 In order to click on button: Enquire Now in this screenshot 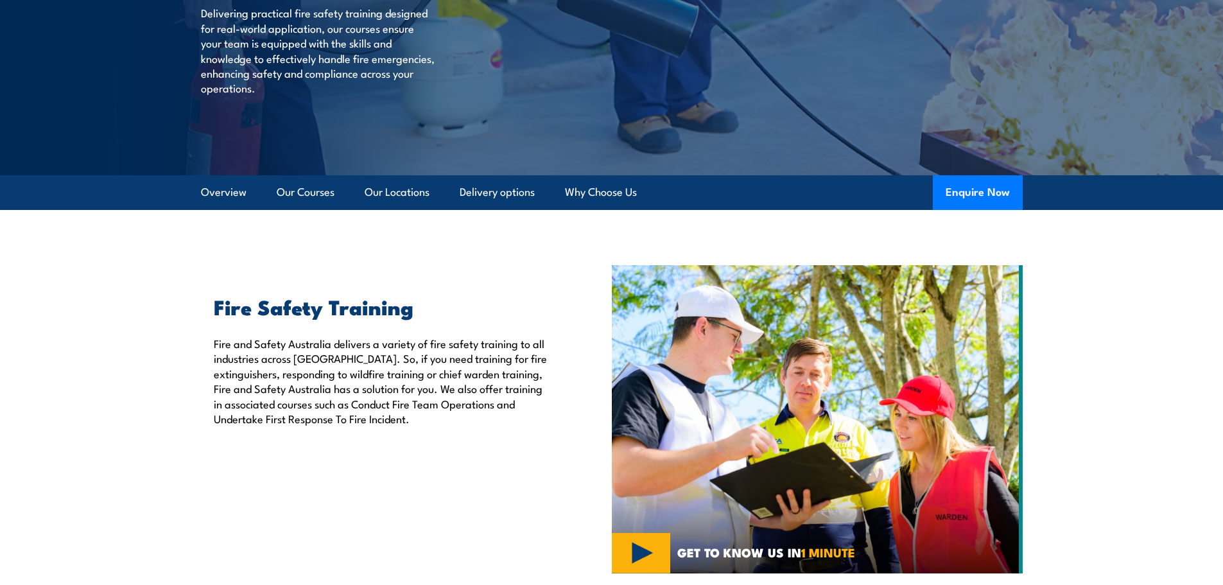, I will do `click(978, 193)`.